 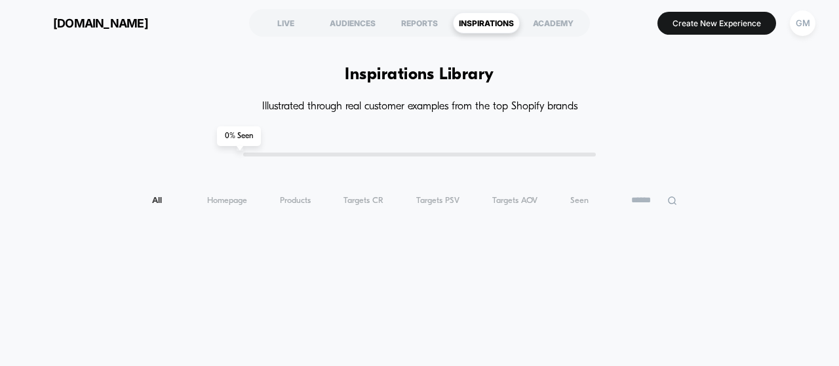 What do you see at coordinates (802, 23) in the screenshot?
I see `div: GM` at bounding box center [802, 23].